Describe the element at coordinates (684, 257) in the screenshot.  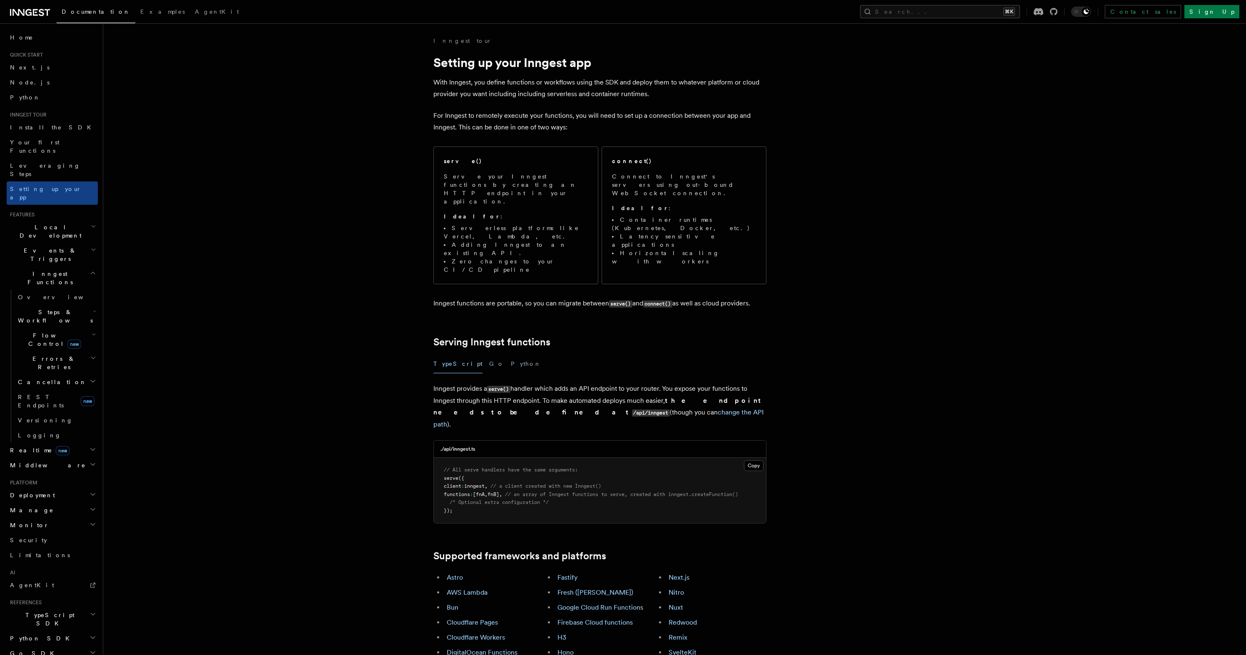
I see `li: Horizontal scaling with workers` at that location.